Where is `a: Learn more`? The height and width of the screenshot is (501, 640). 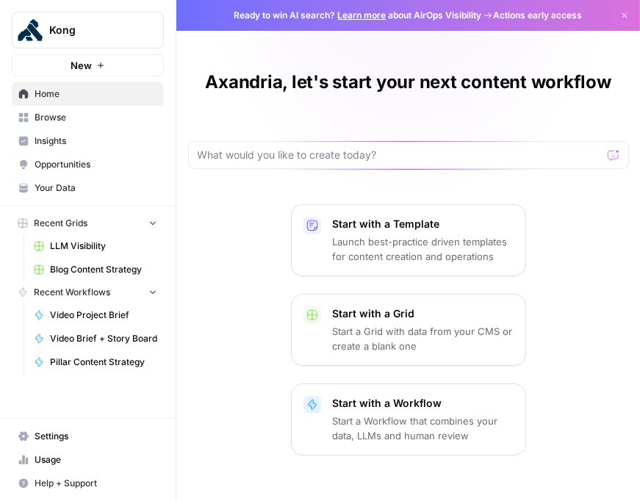 a: Learn more is located at coordinates (362, 15).